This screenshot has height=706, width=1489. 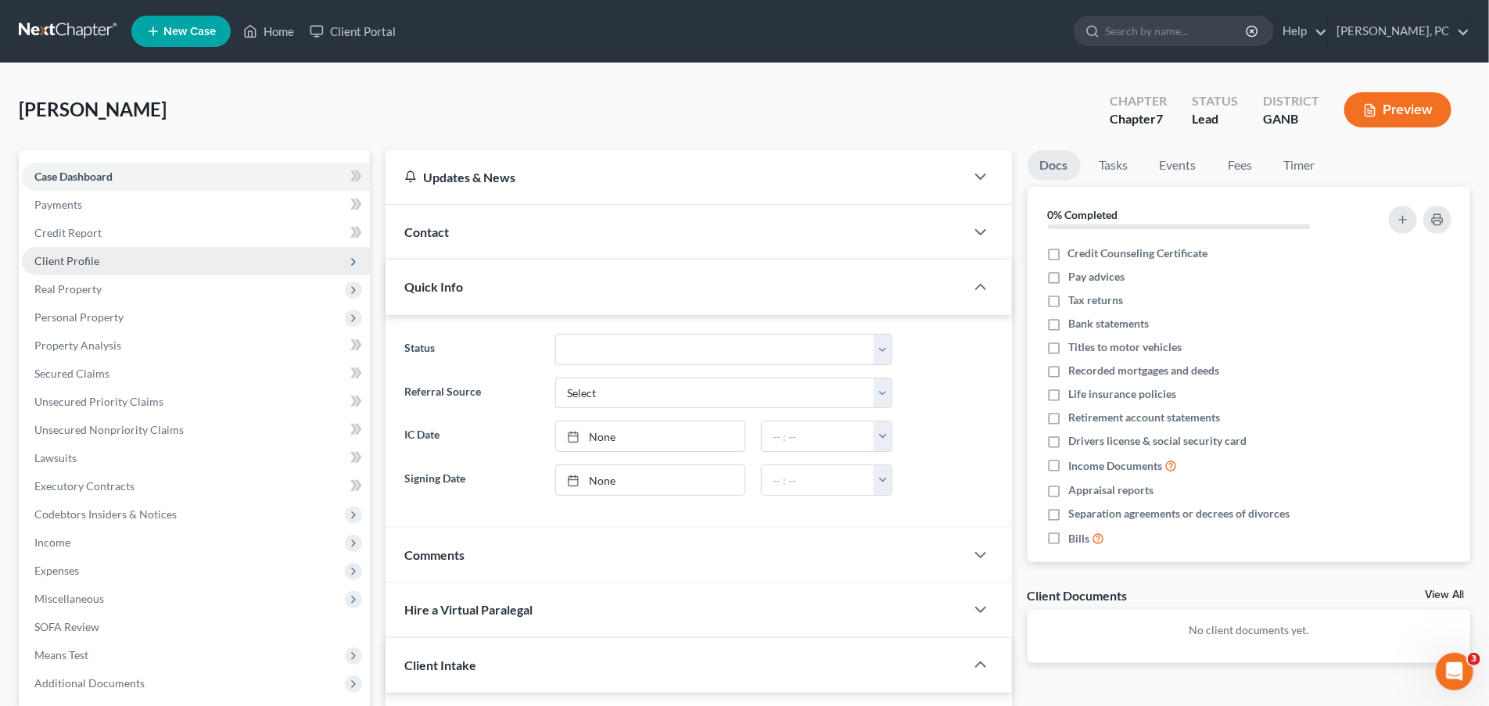 I want to click on a: Timer, so click(x=1300, y=165).